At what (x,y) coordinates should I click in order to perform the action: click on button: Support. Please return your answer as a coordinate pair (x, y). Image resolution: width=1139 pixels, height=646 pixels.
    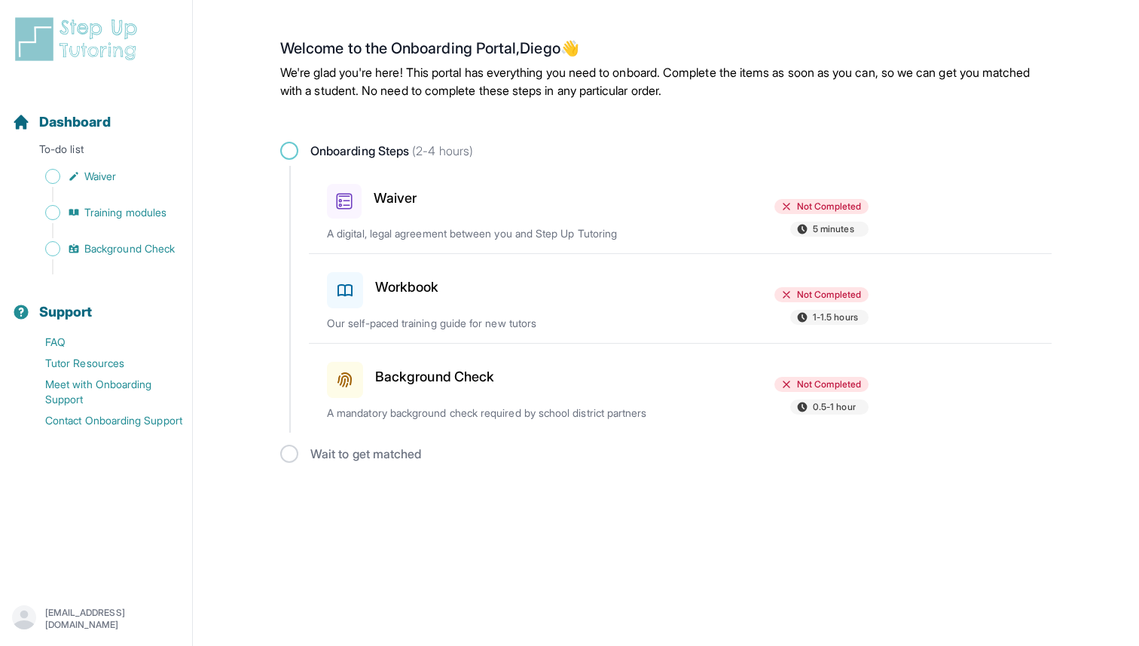
    Looking at the image, I should click on (96, 303).